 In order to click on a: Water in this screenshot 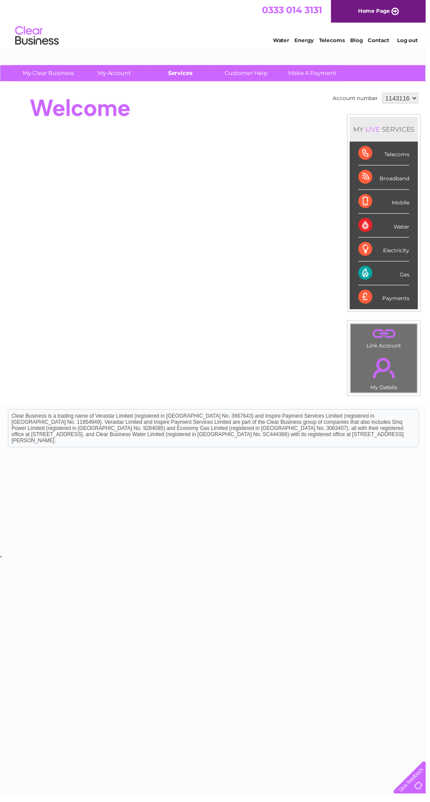, I will do `click(284, 40)`.